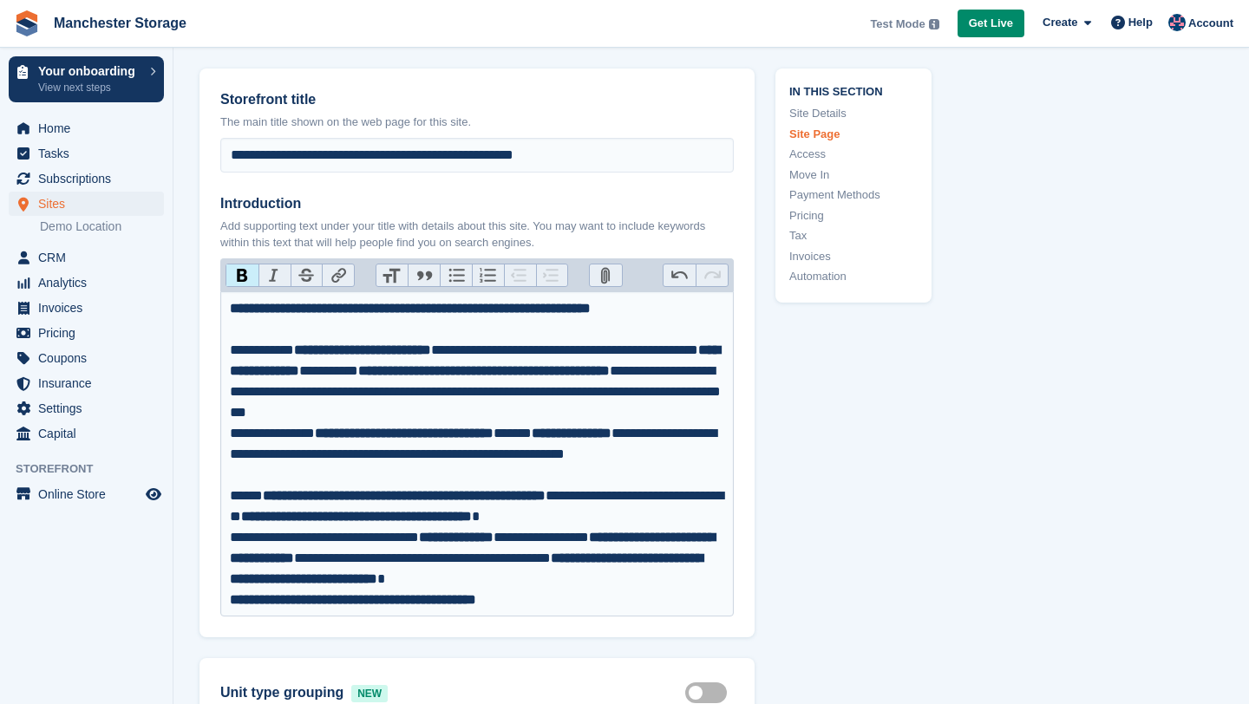 Image resolution: width=1249 pixels, height=704 pixels. Describe the element at coordinates (90, 408) in the screenshot. I see `span: Settings` at that location.